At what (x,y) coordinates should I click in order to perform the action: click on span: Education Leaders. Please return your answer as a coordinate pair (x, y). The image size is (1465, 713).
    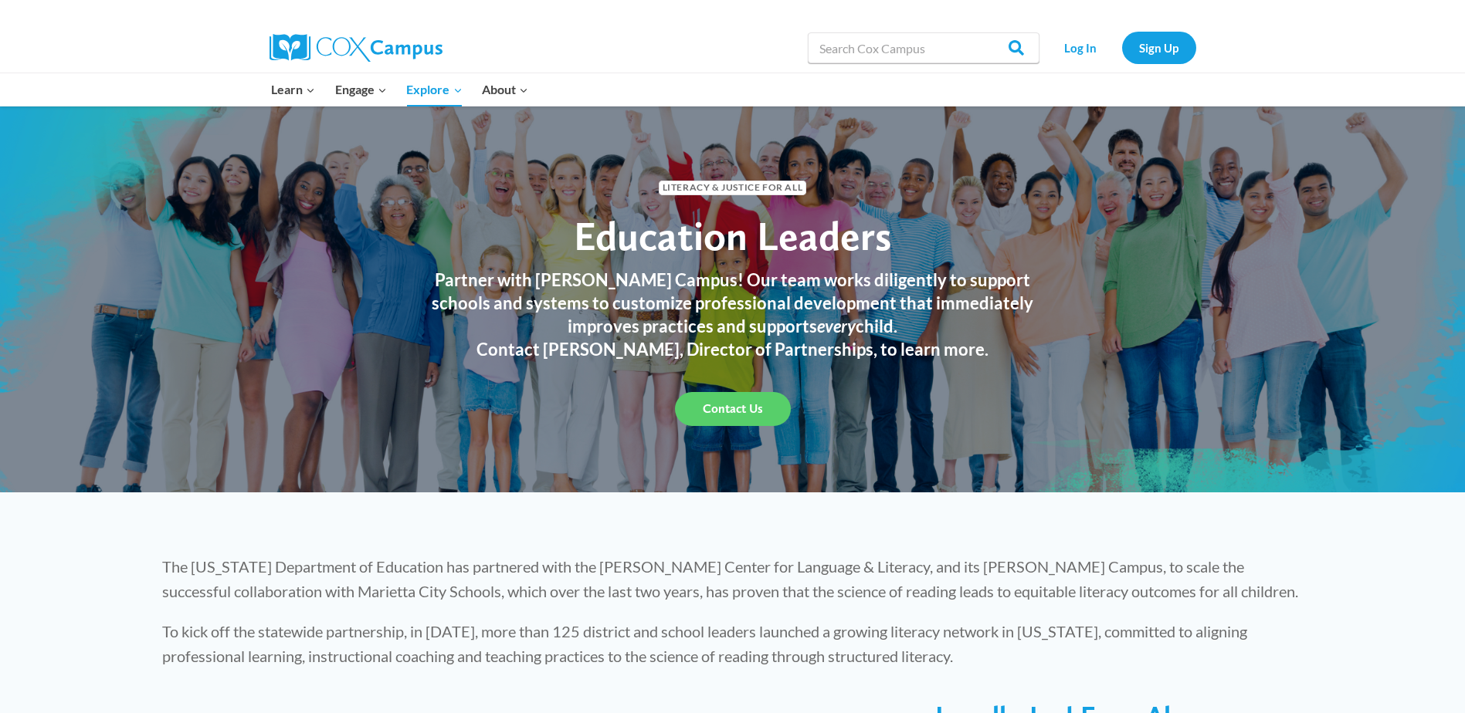
    Looking at the image, I should click on (732, 235).